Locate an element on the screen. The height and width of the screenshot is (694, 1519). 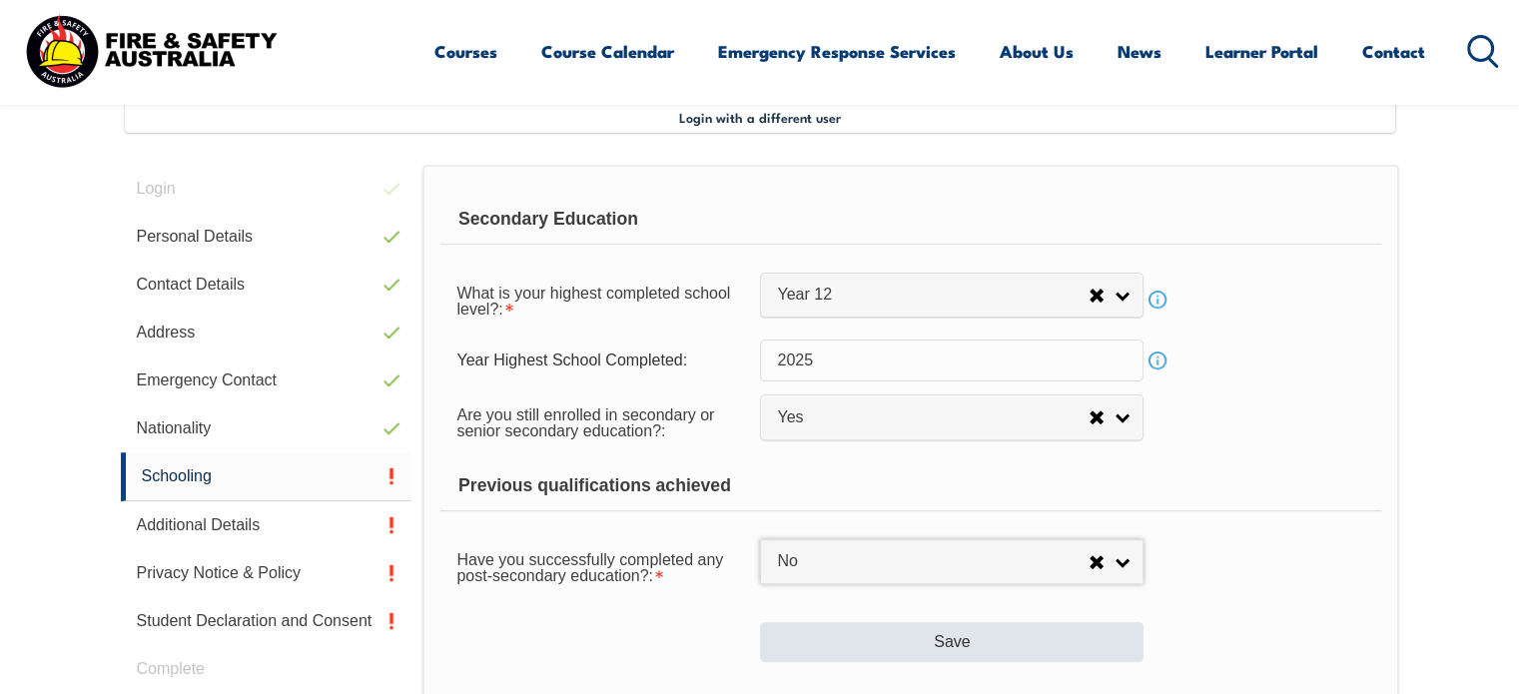
a: Learner Portal is located at coordinates (1261, 51).